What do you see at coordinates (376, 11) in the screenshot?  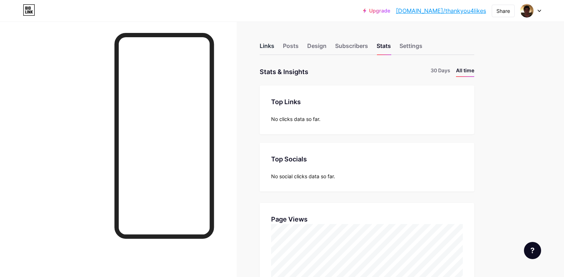 I see `a: Upgrade` at bounding box center [376, 11].